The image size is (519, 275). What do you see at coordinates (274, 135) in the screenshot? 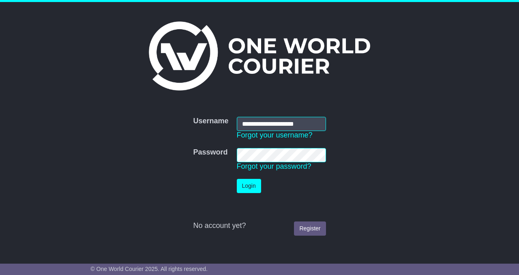
I see `a: Forgot your username?` at bounding box center [274, 135].